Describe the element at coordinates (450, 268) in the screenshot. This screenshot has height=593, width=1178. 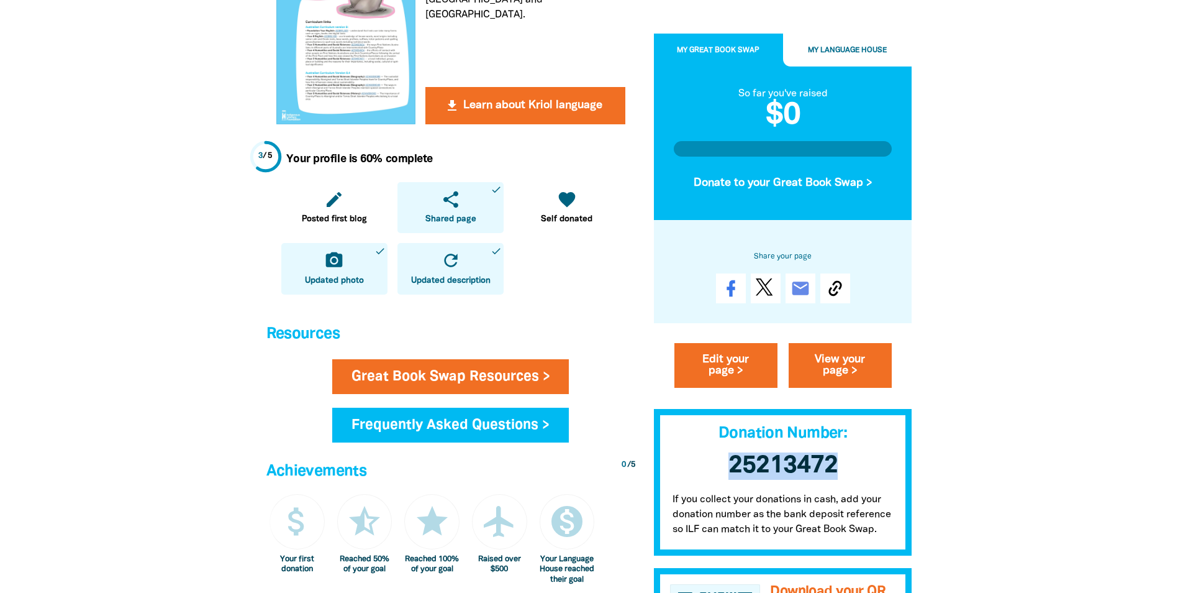
I see `a: refreshUpdated descriptiondone` at that location.